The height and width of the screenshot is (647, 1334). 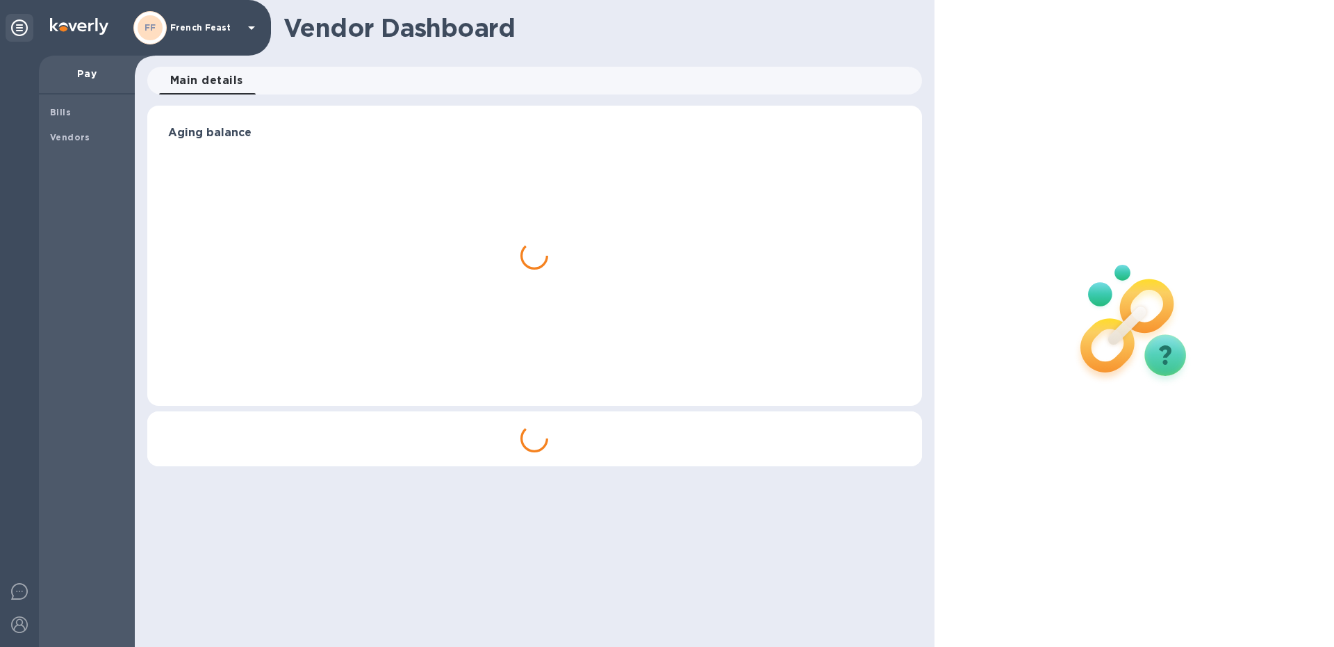 I want to click on img: Logo, so click(x=79, y=26).